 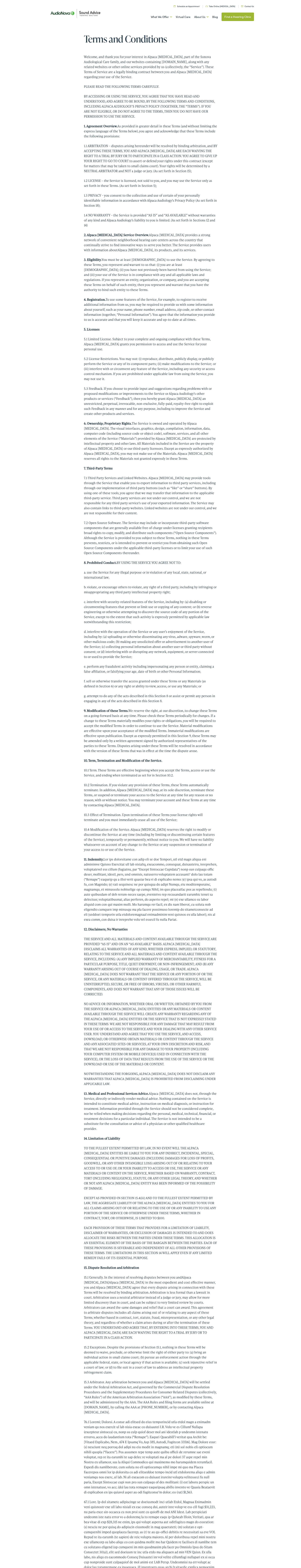 I want to click on p: 5.3 Feedback. If you choose to provide input and suggestions regarding problems with or proposed ..., so click(x=151, y=401).